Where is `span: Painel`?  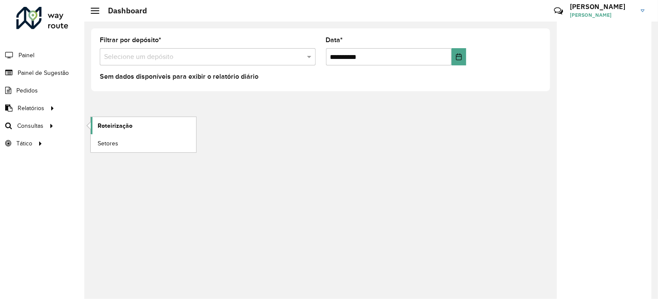 span: Painel is located at coordinates (26, 55).